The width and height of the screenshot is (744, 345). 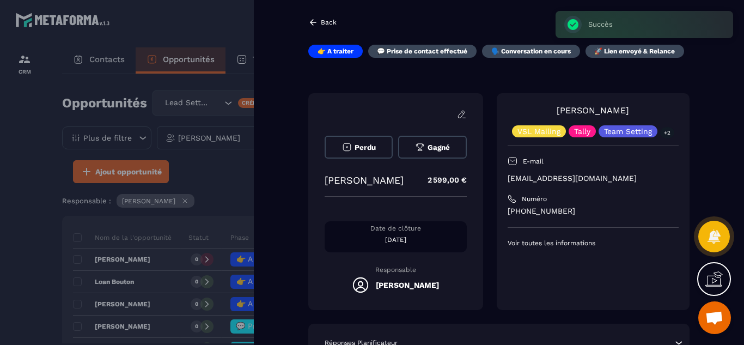 I want to click on p: Numéro, so click(x=534, y=199).